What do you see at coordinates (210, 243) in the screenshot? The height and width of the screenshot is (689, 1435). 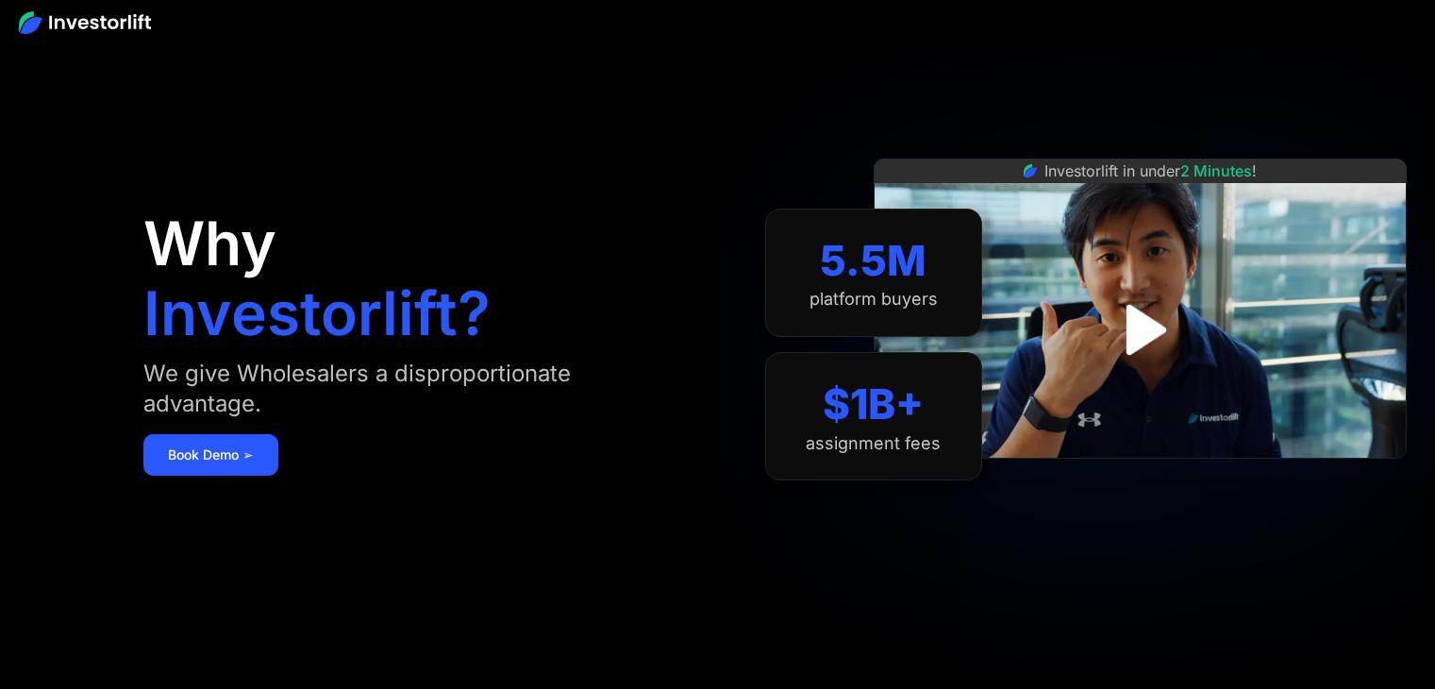 I see `h1: Why` at bounding box center [210, 243].